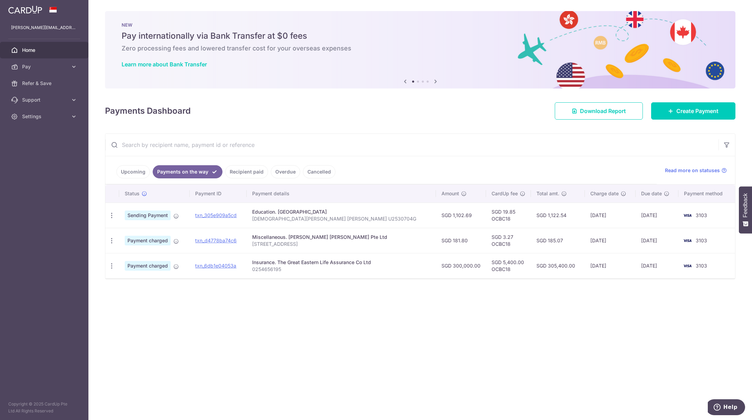 The width and height of the screenshot is (752, 420). What do you see at coordinates (25, 10) in the screenshot?
I see `img: CardUp` at bounding box center [25, 10].